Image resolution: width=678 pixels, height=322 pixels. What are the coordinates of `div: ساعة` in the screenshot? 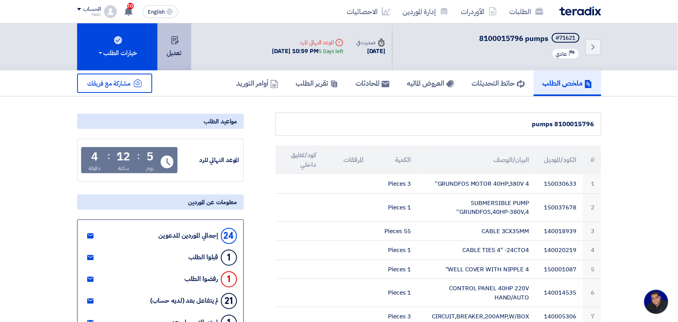 It's located at (123, 168).